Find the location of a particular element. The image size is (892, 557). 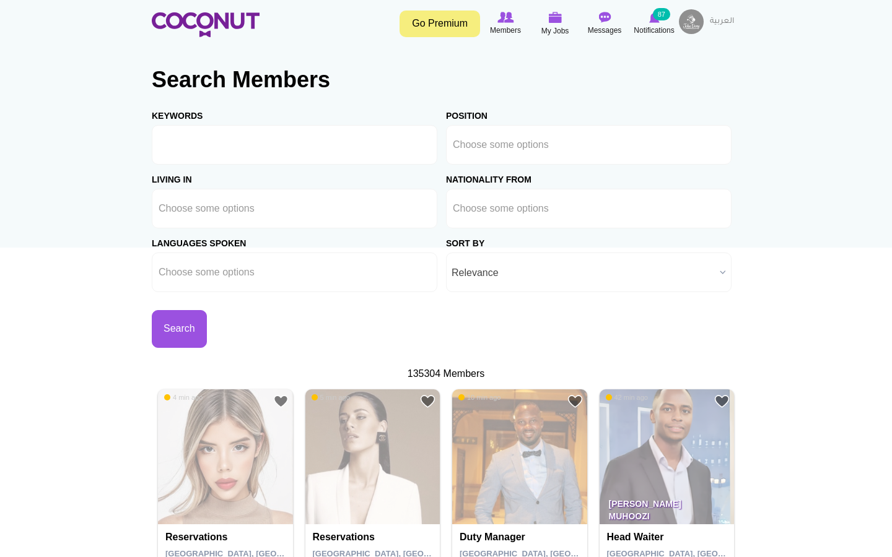

label: Living in is located at coordinates (171, 175).